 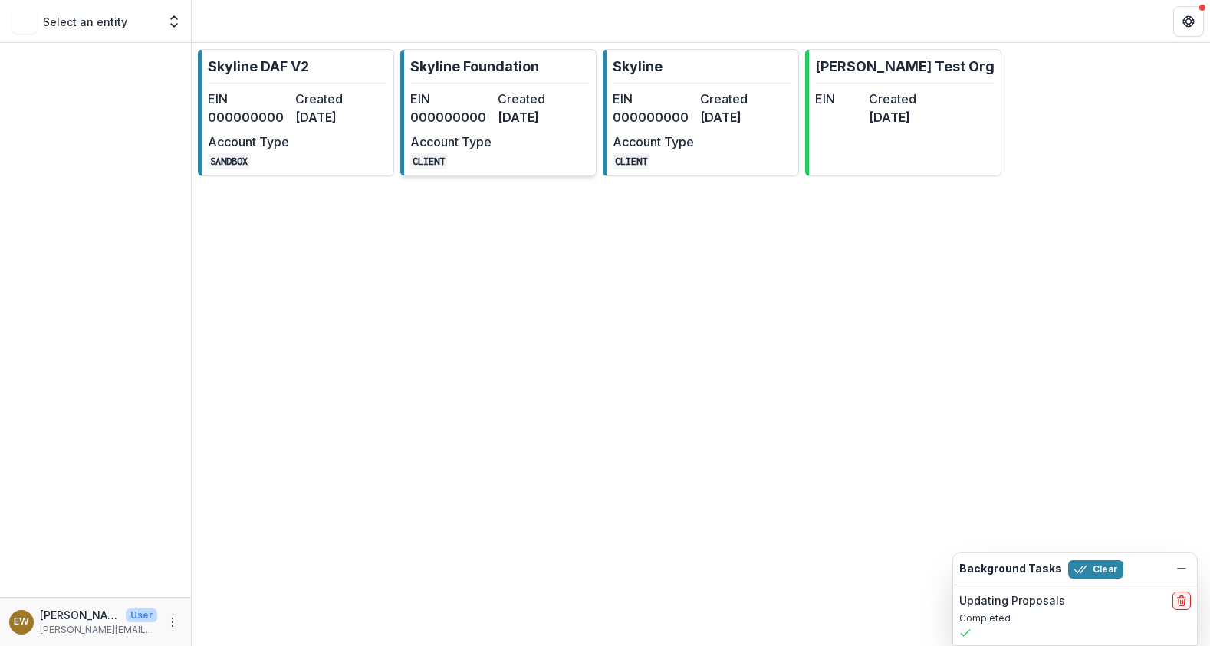 I want to click on button: Get Help, so click(x=1188, y=21).